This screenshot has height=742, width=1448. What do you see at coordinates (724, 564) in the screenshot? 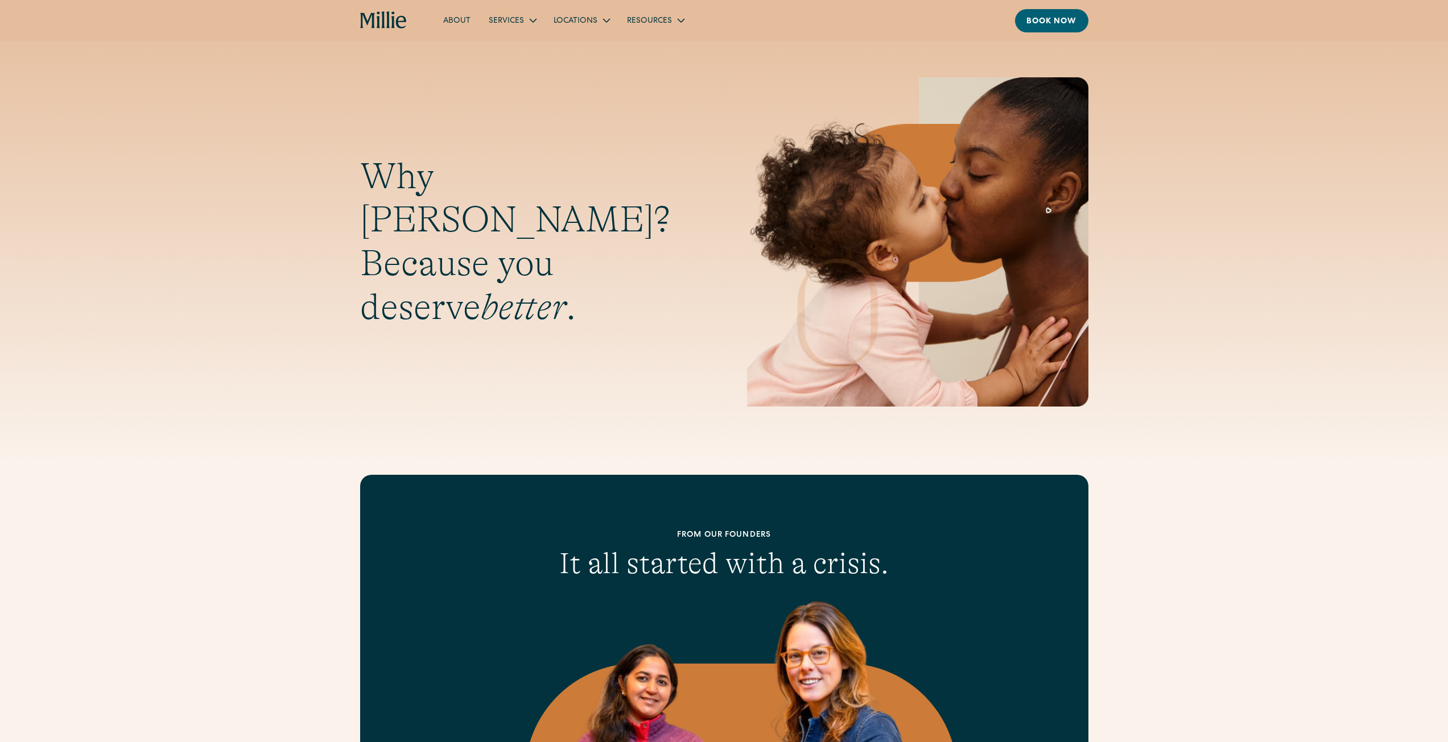
I see `h2: It all started with a crisis.` at bounding box center [724, 564].